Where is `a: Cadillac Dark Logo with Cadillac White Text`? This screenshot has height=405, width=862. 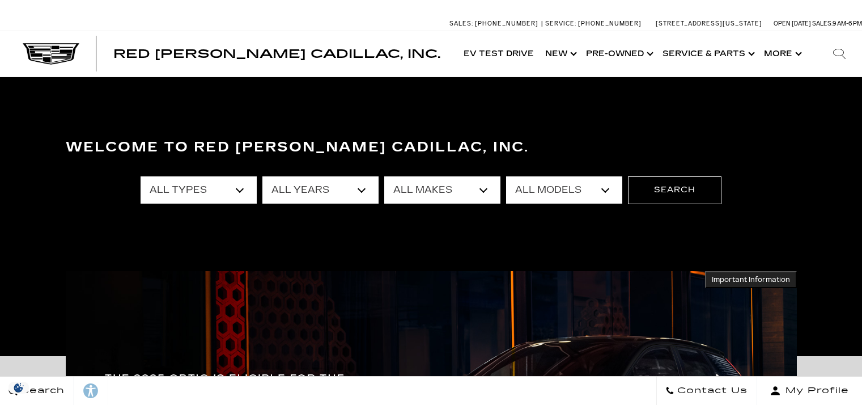
a: Cadillac Dark Logo with Cadillac White Text is located at coordinates (51, 54).